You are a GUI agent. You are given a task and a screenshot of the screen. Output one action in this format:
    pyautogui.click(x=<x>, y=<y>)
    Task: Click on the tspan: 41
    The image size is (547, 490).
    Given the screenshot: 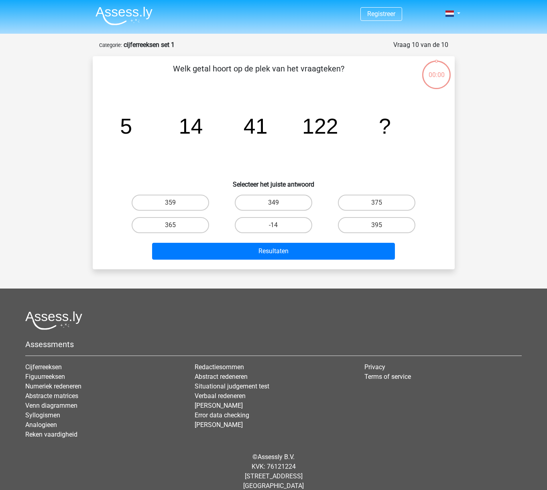 What is the action you would take?
    pyautogui.click(x=255, y=126)
    